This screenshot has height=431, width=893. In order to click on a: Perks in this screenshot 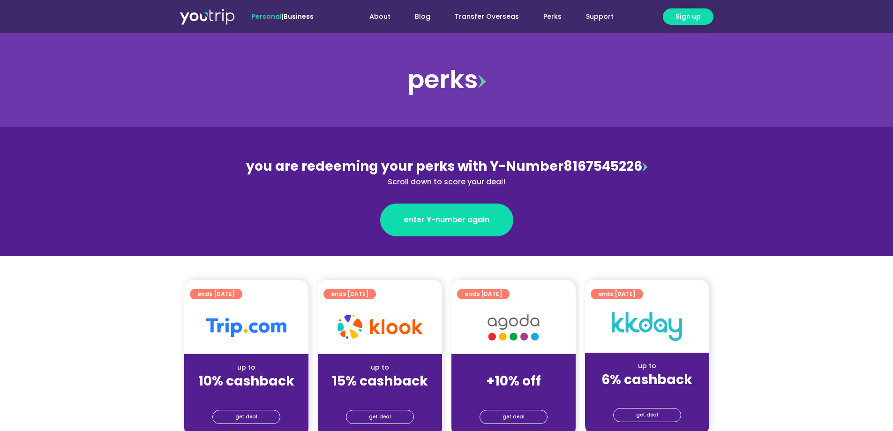, I will do `click(552, 16)`.